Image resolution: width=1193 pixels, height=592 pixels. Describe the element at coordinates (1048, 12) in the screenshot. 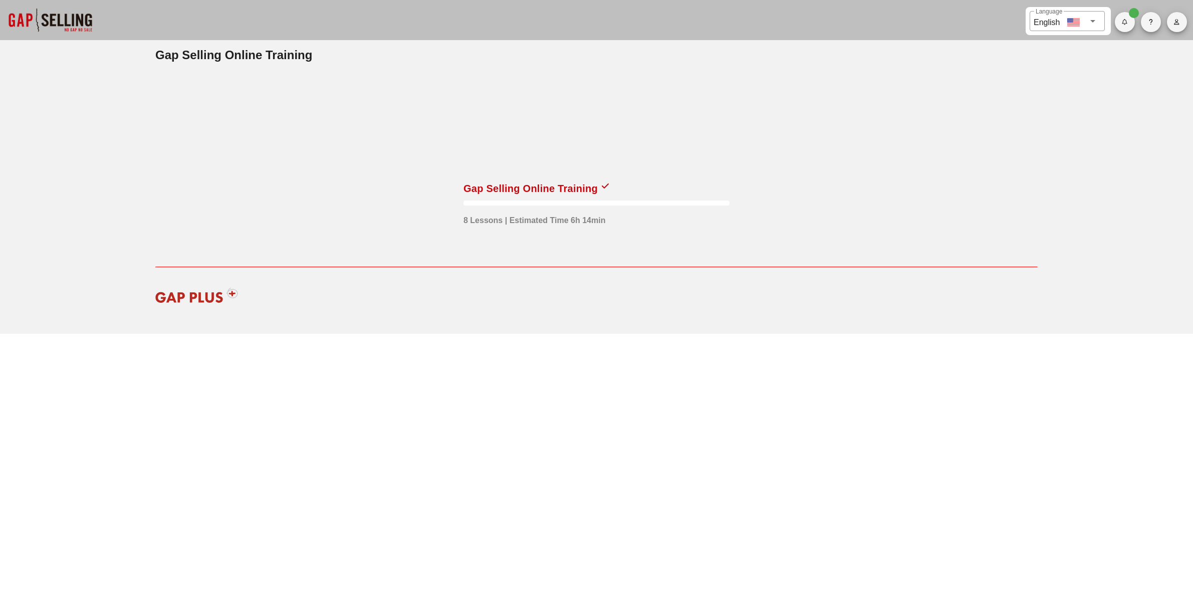

I see `label: Language` at that location.